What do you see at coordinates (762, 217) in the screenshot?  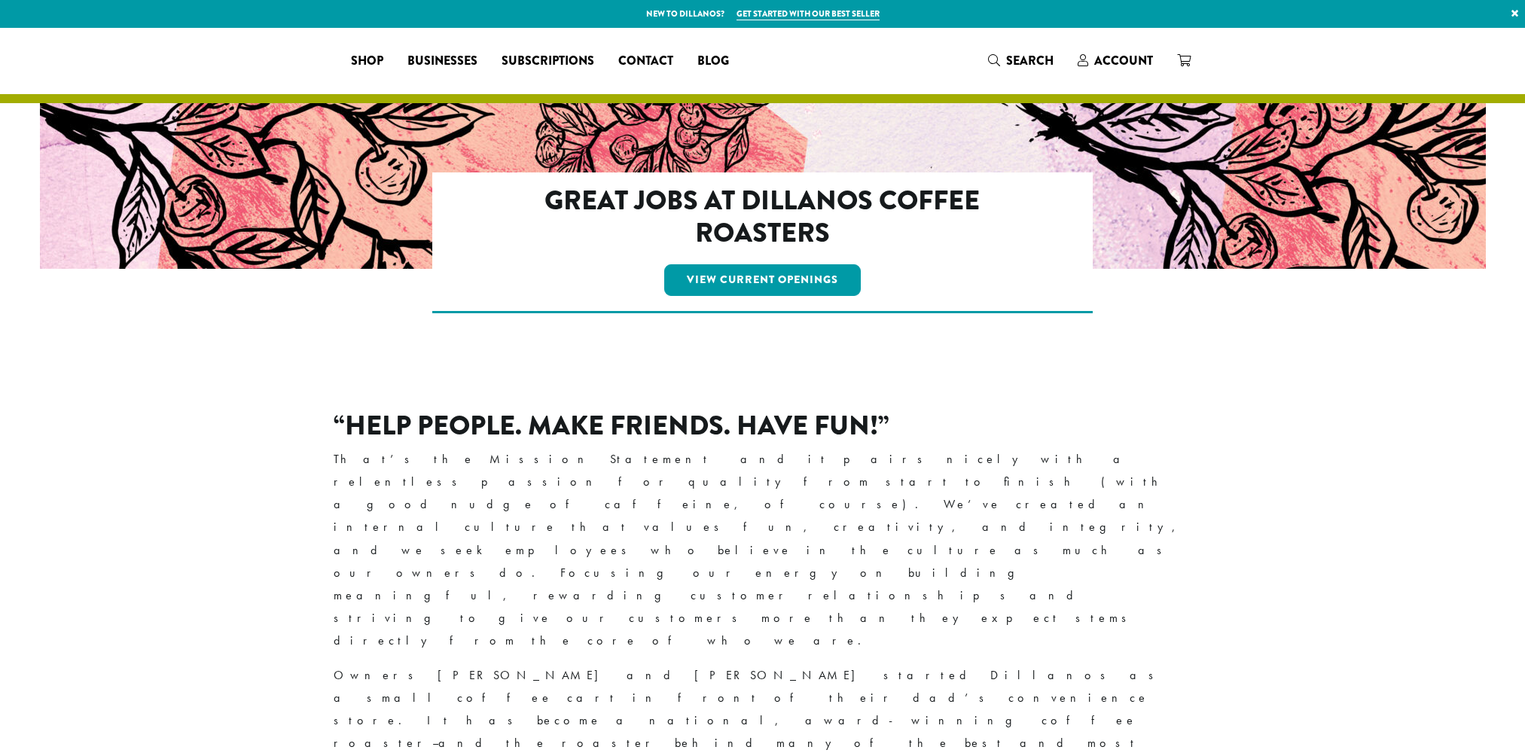 I see `h2: Great Jobs at Dillanos Coffee Roasters` at bounding box center [762, 217].